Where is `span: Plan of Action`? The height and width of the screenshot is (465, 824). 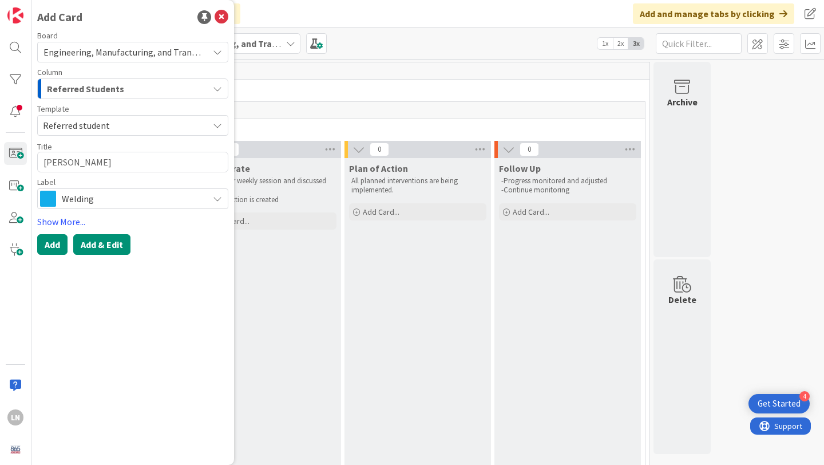 span: Plan of Action is located at coordinates (378, 168).